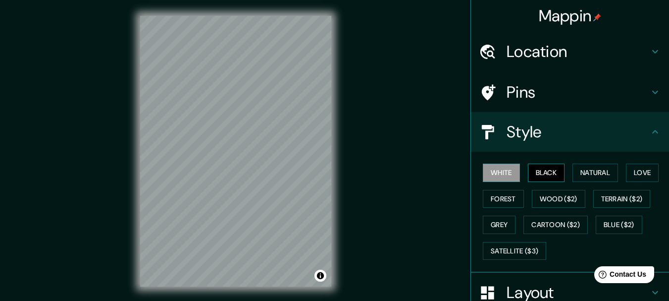 The height and width of the screenshot is (301, 669). Describe the element at coordinates (570, 52) in the screenshot. I see `div: Location` at that location.